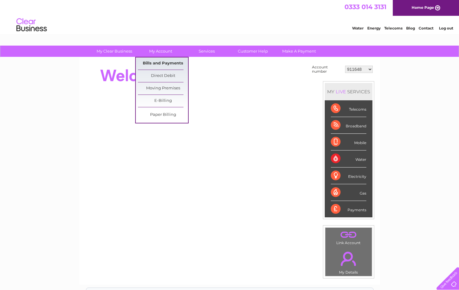 Image resolution: width=459 pixels, height=290 pixels. Describe the element at coordinates (163, 115) in the screenshot. I see `a: Paper Billing` at that location.